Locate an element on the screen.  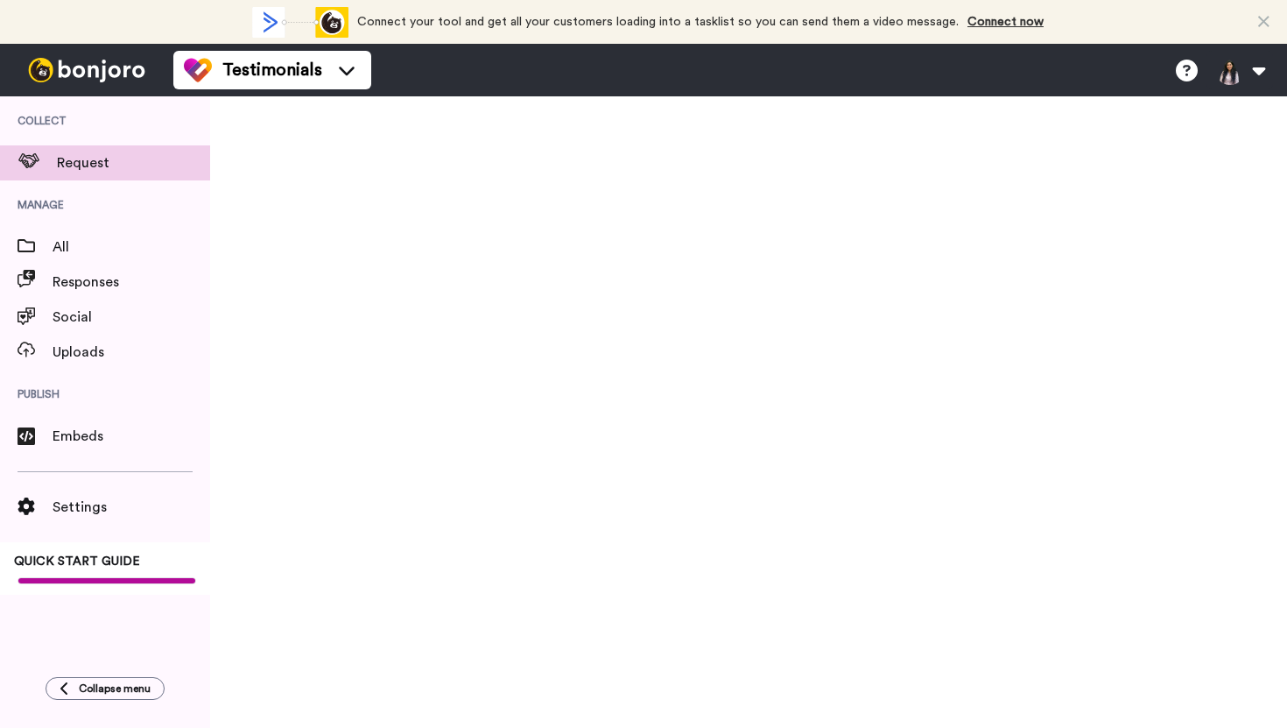
span: Responses is located at coordinates (131, 282).